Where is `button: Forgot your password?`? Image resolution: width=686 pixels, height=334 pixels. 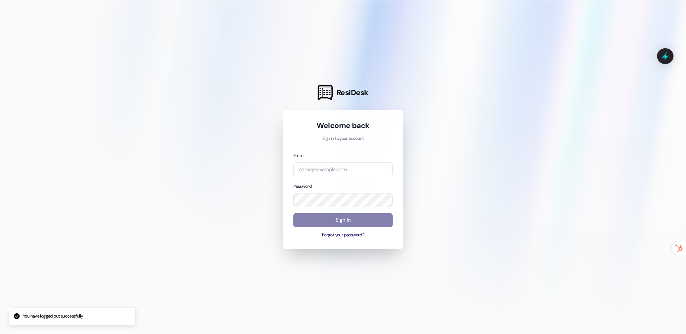
button: Forgot your password? is located at coordinates (343, 235).